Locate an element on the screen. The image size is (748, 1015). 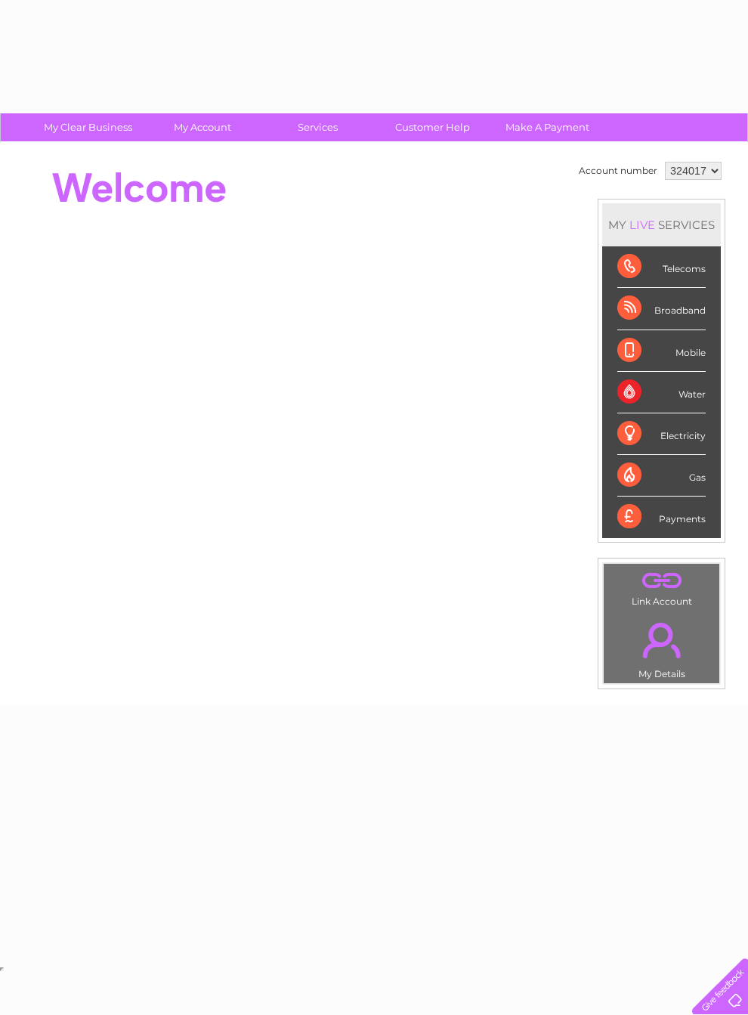
a: Services is located at coordinates (317, 127).